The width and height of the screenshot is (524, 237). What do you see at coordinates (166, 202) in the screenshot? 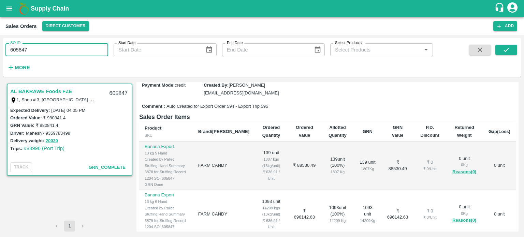
I see `div: 13 kg 6 Hand` at bounding box center [166, 202].